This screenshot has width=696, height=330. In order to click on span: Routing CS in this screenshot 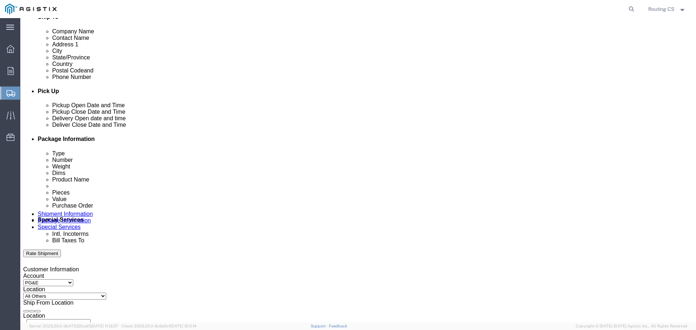, I will do `click(661, 9)`.